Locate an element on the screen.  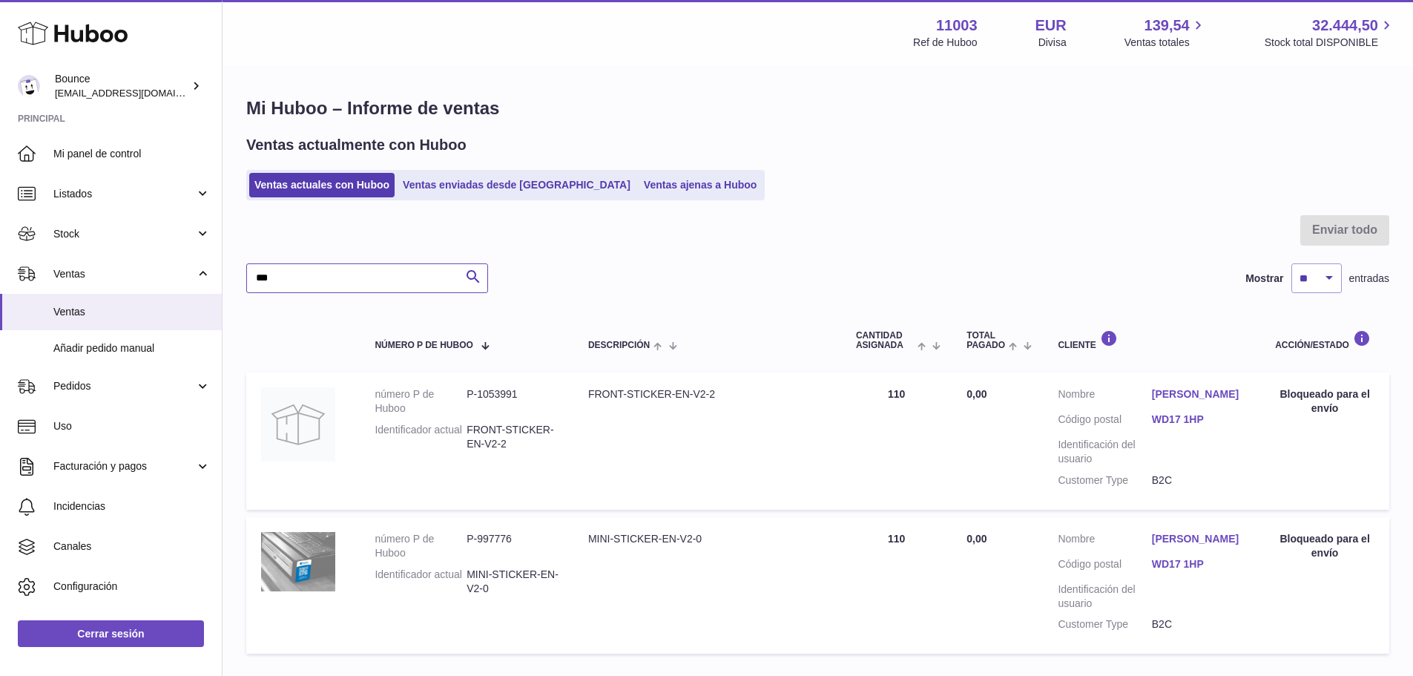
div: Acción/Estado is located at coordinates (1325, 340).